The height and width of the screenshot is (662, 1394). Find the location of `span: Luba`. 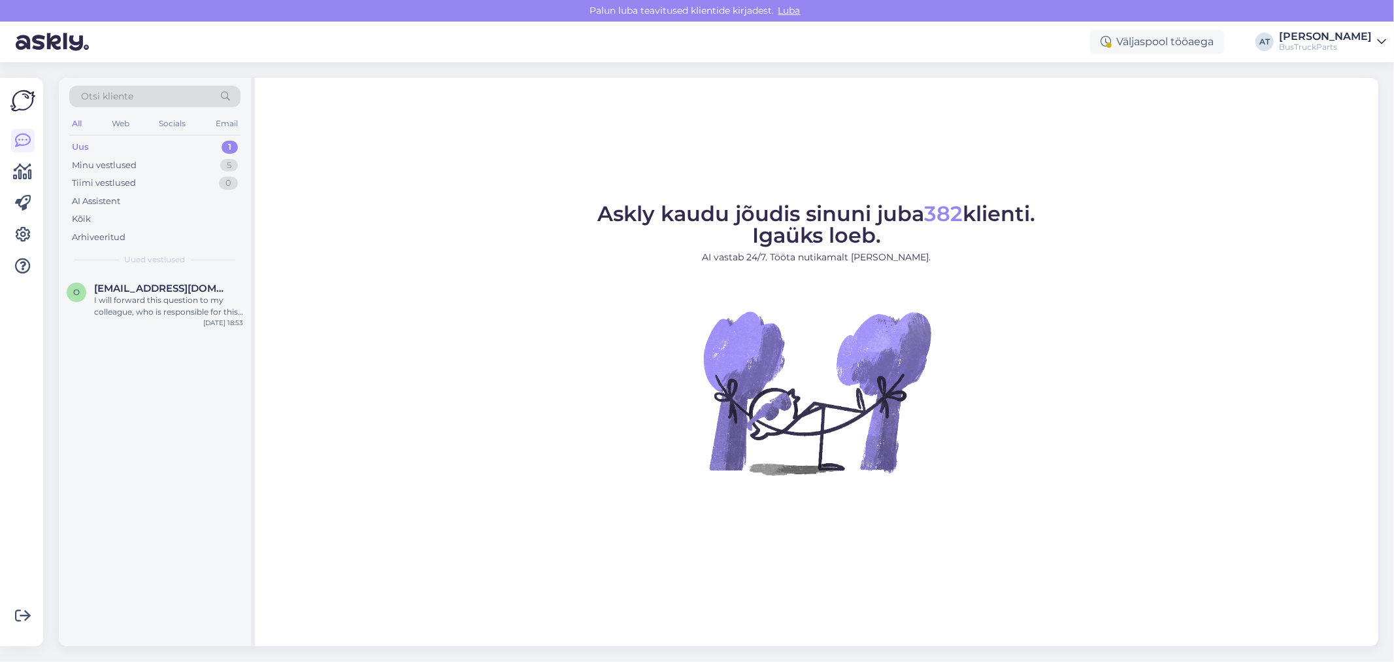

span: Luba is located at coordinates (790, 10).